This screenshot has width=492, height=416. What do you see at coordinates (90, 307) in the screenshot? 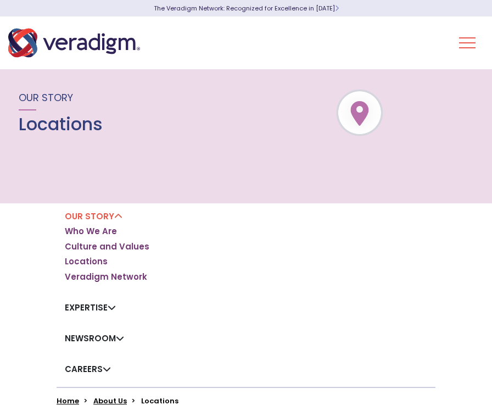
I see `a: Expertise` at bounding box center [90, 307].